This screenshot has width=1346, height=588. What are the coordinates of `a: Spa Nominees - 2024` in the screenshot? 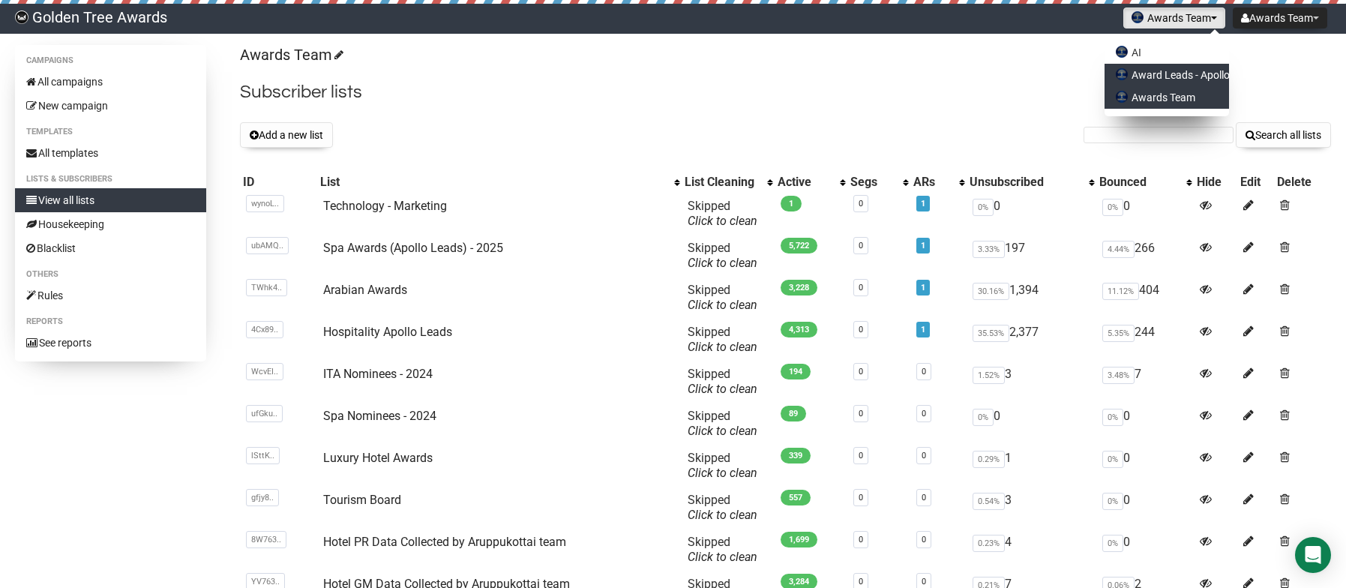 It's located at (380, 416).